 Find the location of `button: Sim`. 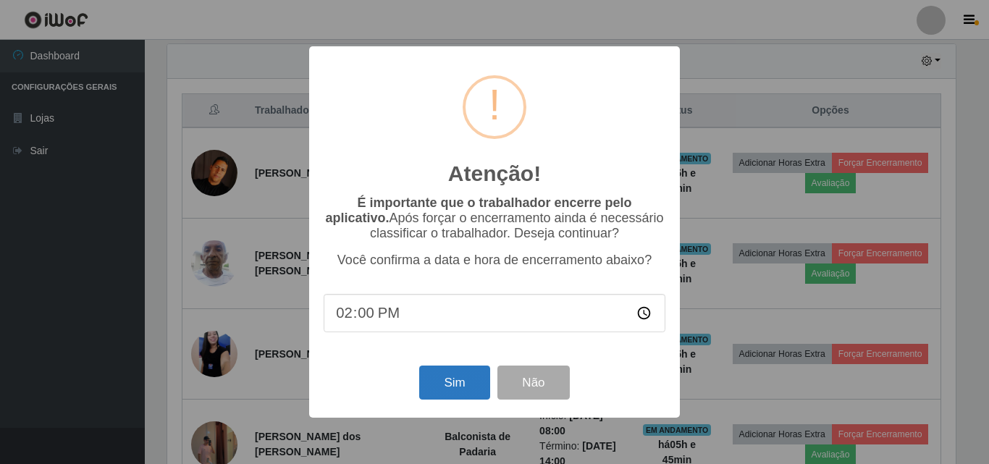

button: Sim is located at coordinates (454, 382).